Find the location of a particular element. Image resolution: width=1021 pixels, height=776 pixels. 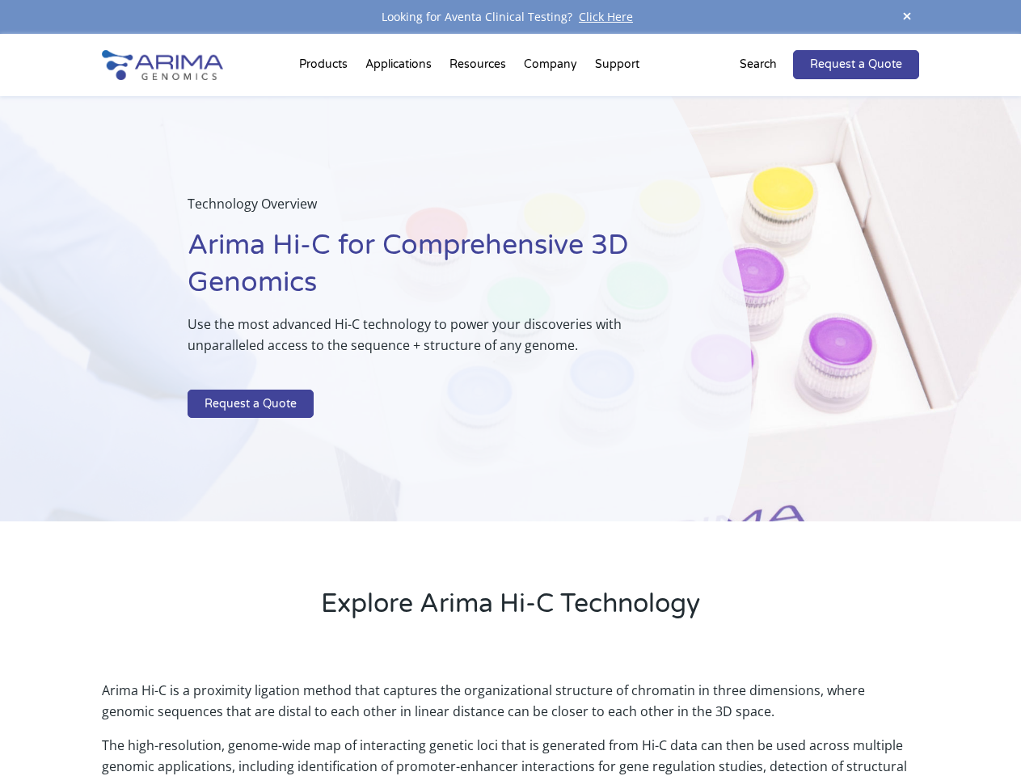

p: Technology Overview is located at coordinates (429, 210).